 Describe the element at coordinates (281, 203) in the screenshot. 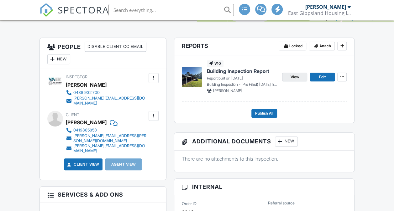

I see `label: Referral source` at that location.